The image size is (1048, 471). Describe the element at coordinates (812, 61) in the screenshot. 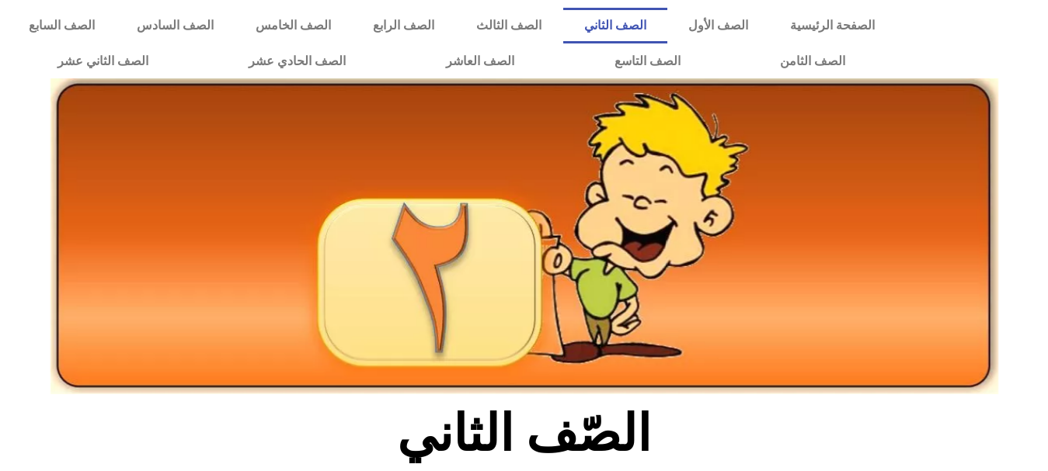

I see `a: الصف الثامن` at that location.